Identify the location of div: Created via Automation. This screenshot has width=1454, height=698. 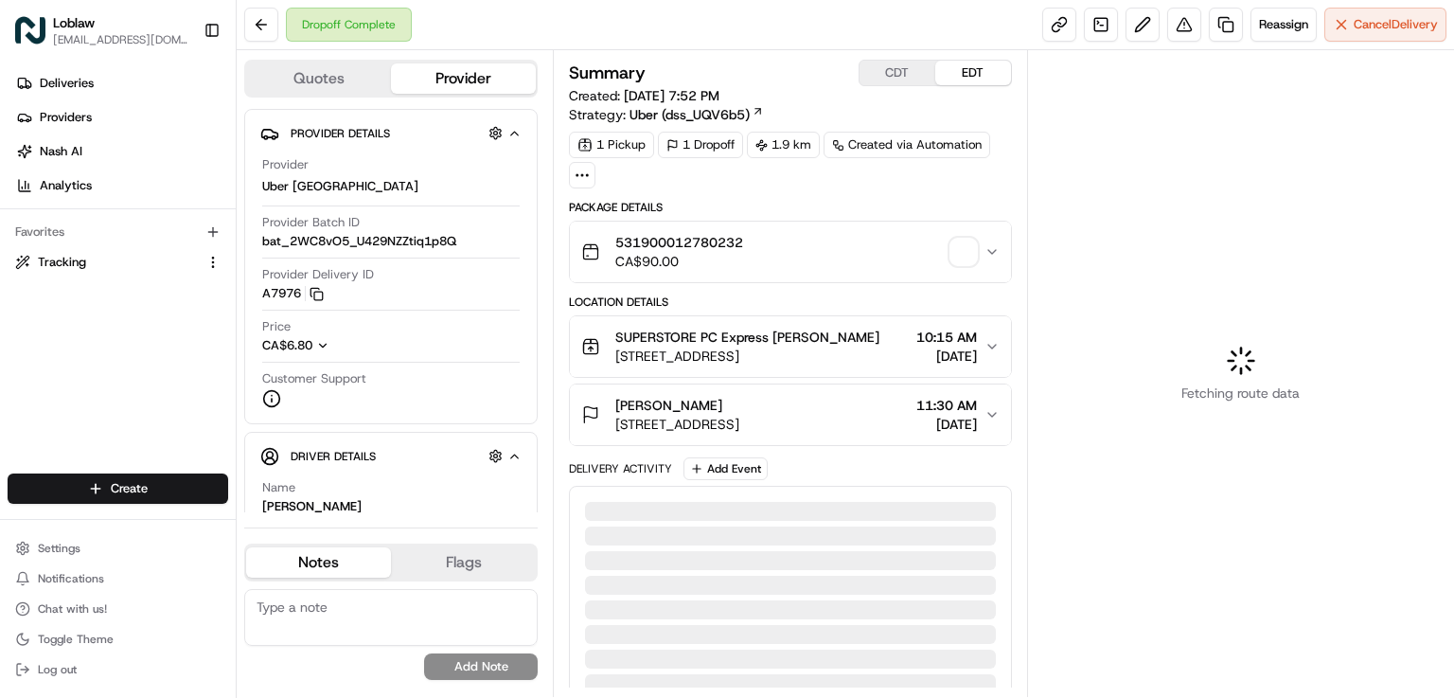
(907, 145).